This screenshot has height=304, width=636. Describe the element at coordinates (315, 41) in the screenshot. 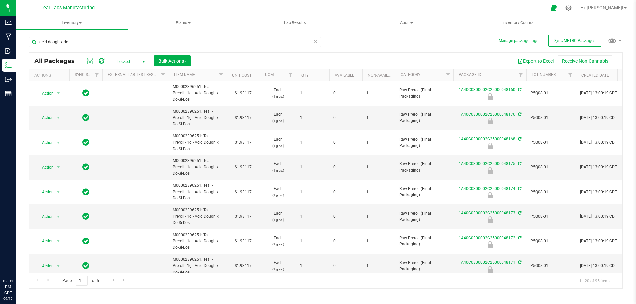

I see `span: Clear` at that location.